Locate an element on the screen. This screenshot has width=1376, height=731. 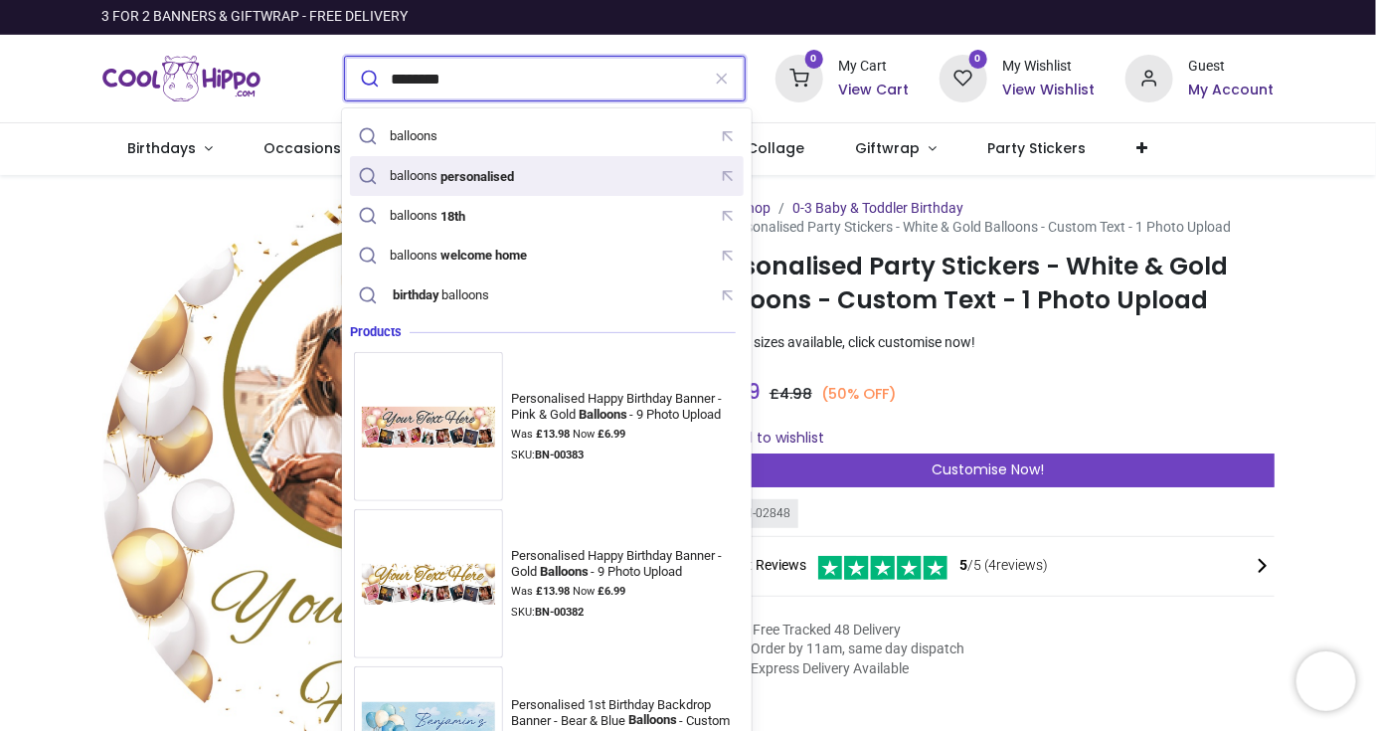
a: View Cart is located at coordinates (874, 90).